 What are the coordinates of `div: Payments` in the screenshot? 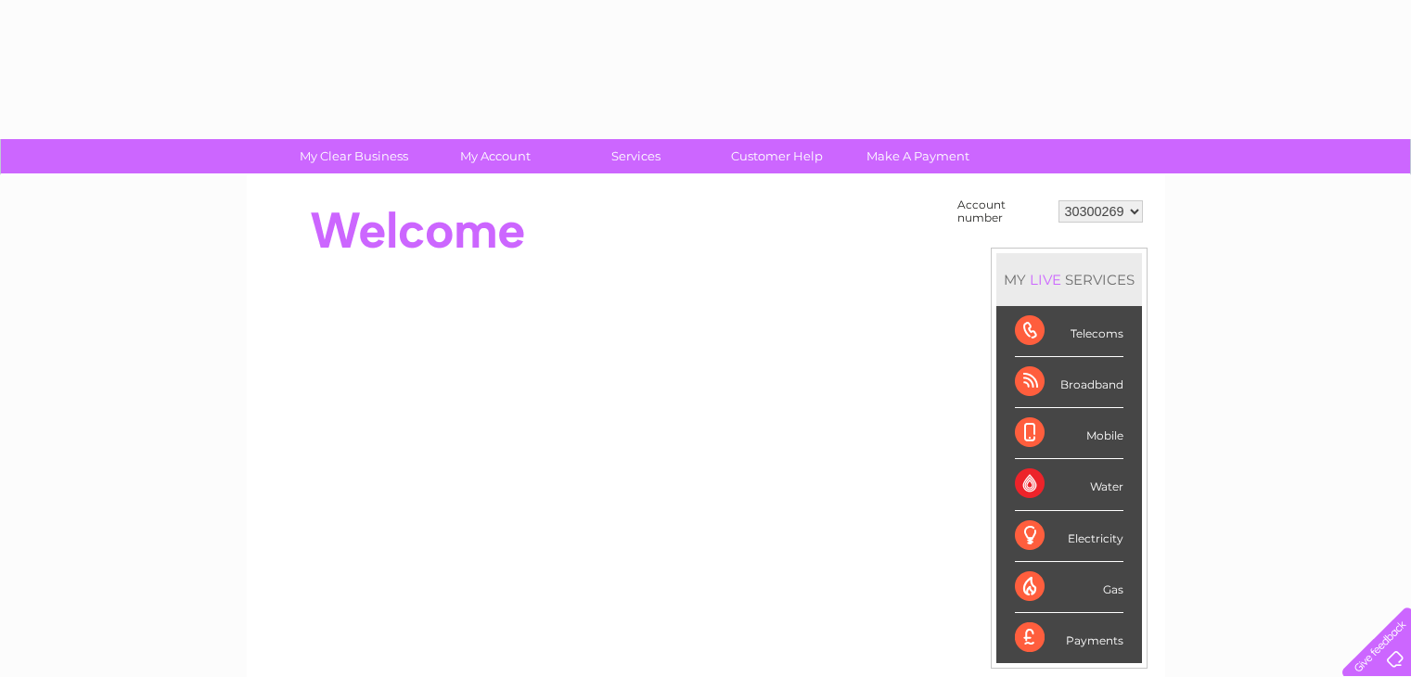 It's located at (1069, 638).